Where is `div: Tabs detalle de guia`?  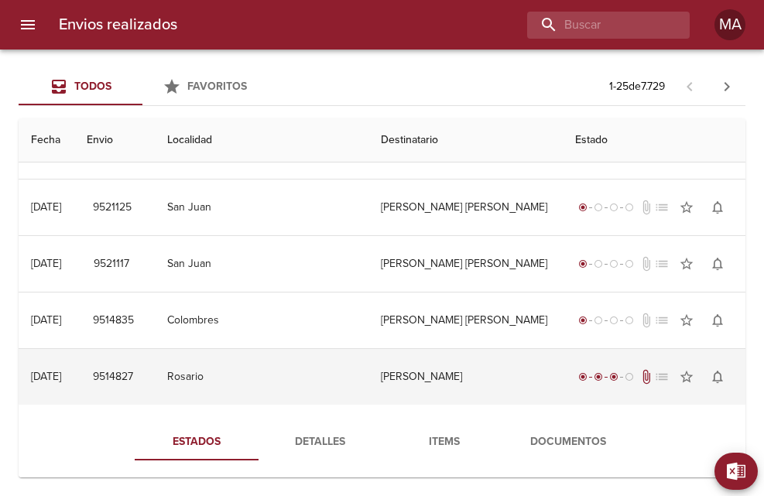
div: Tabs detalle de guia is located at coordinates (382, 442).